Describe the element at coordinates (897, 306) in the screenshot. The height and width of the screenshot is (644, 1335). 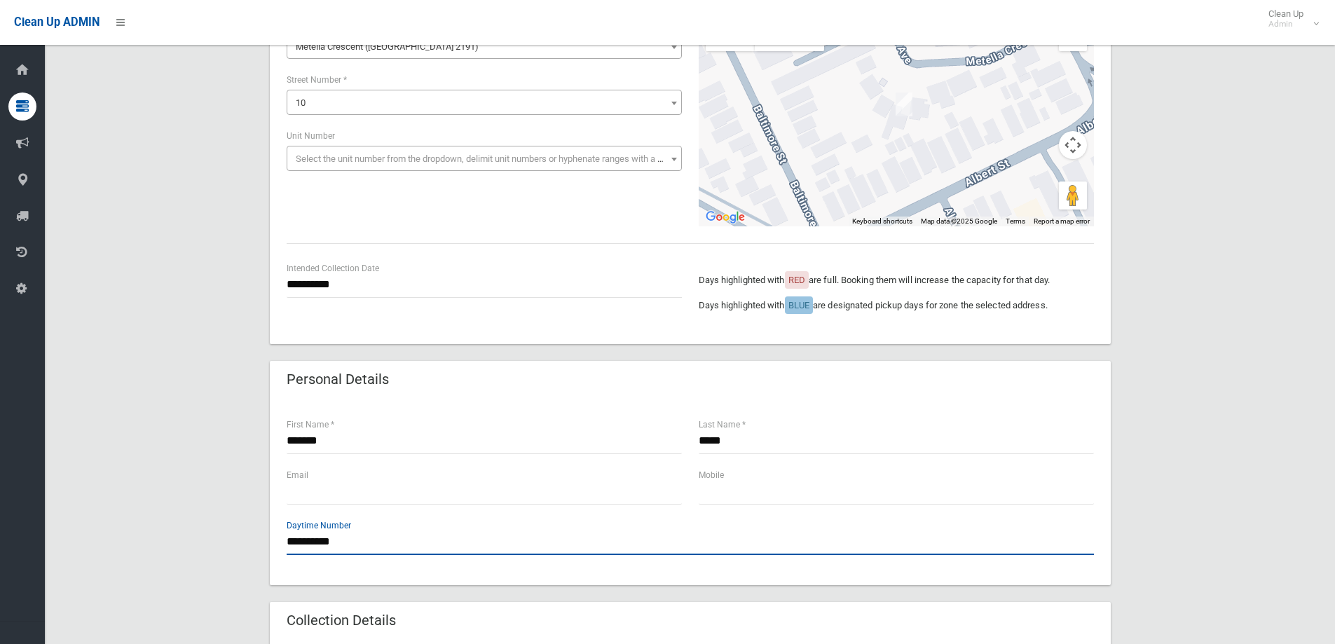
I see `p: Days highlighted with are designated pickup days for zone the selected address.` at that location.